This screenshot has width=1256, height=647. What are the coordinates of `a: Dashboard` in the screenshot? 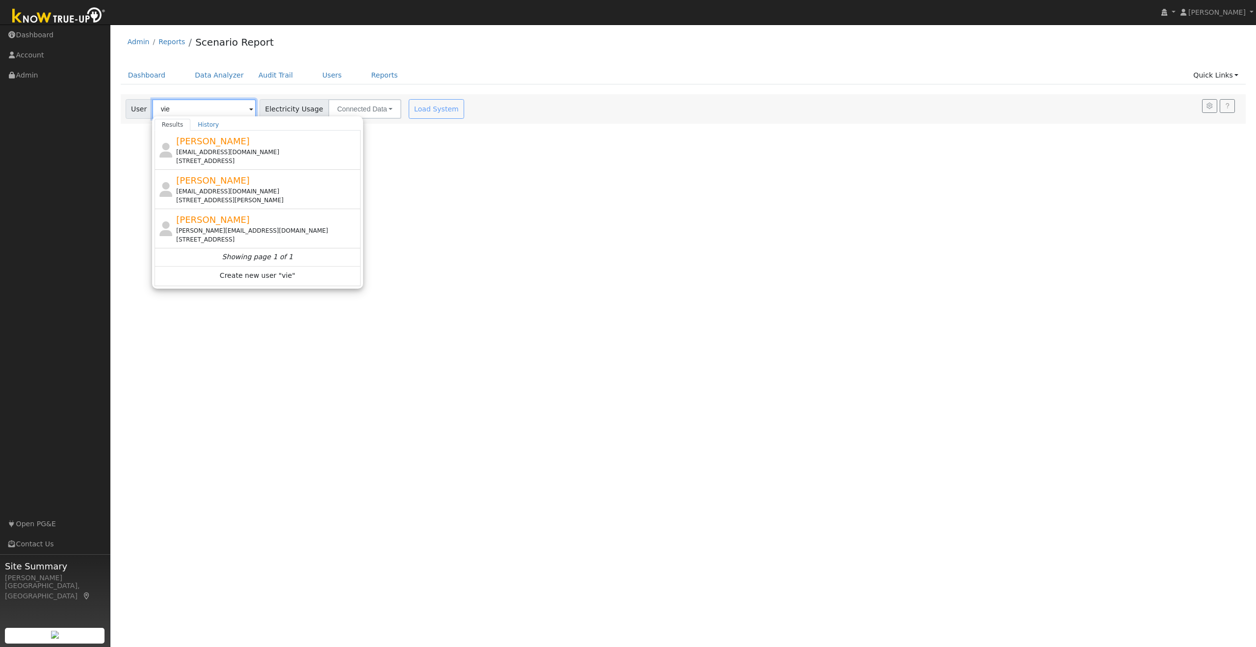 It's located at (147, 75).